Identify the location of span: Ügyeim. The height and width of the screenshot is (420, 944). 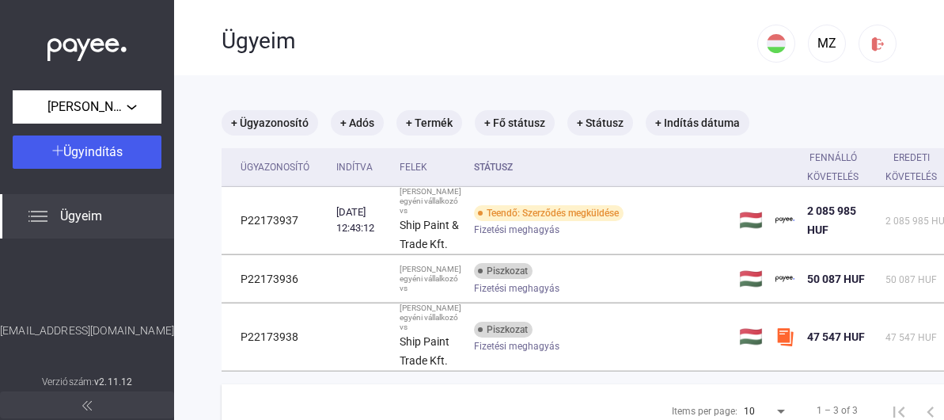
(81, 216).